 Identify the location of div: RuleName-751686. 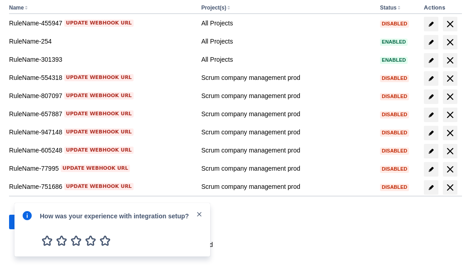
(102, 186).